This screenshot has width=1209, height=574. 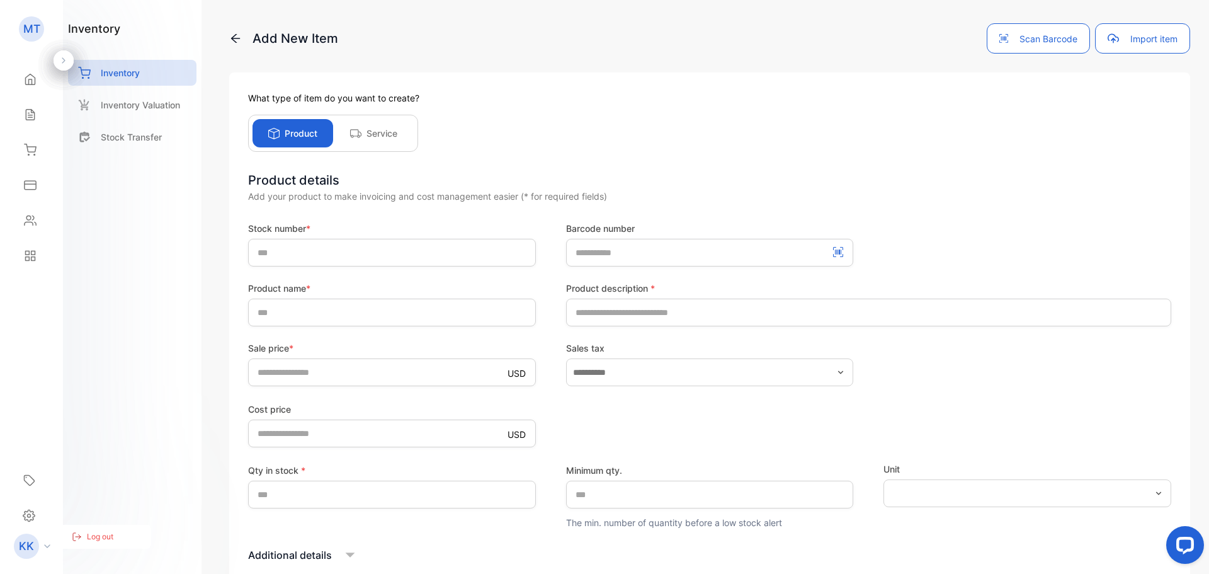 What do you see at coordinates (392, 228) in the screenshot?
I see `label: Stock number` at bounding box center [392, 228].